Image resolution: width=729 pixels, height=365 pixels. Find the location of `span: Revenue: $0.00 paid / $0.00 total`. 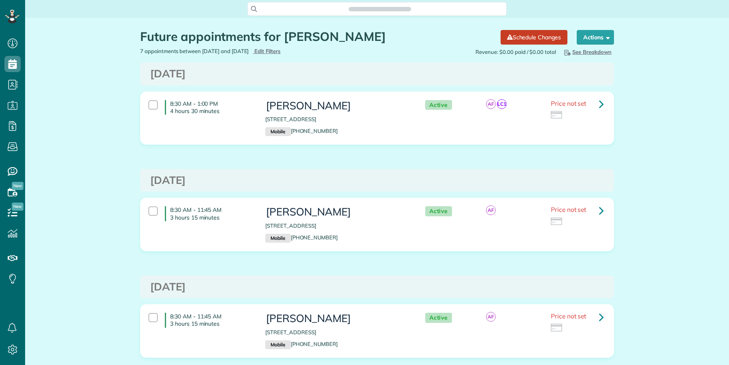

span: Revenue: $0.00 paid / $0.00 total is located at coordinates (516, 52).